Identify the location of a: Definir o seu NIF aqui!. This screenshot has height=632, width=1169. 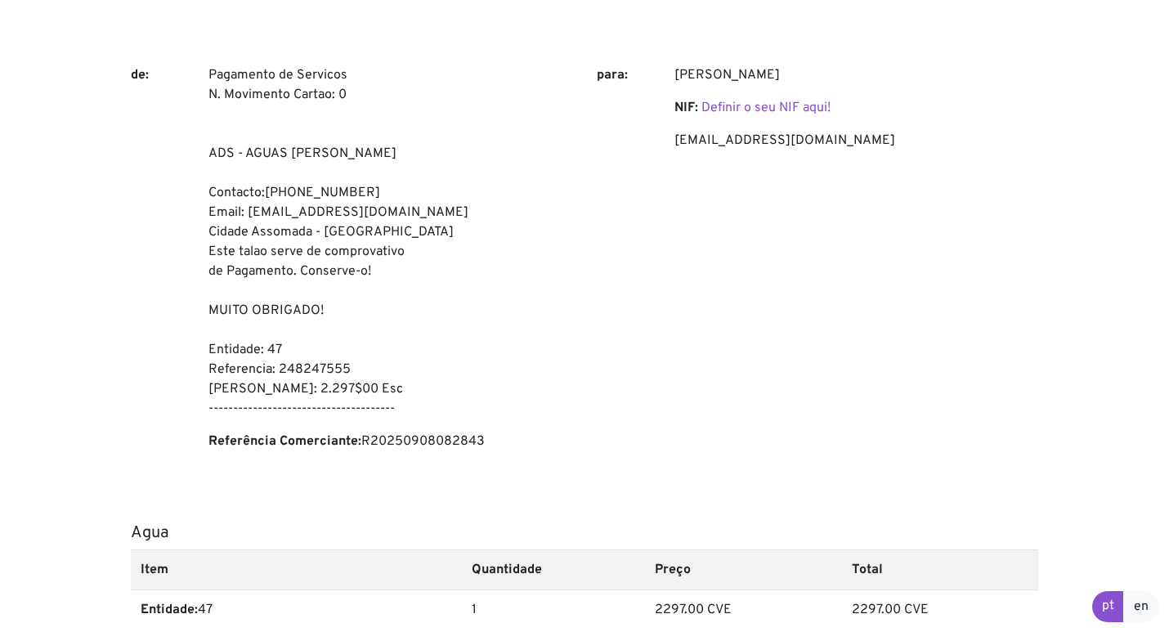
(766, 108).